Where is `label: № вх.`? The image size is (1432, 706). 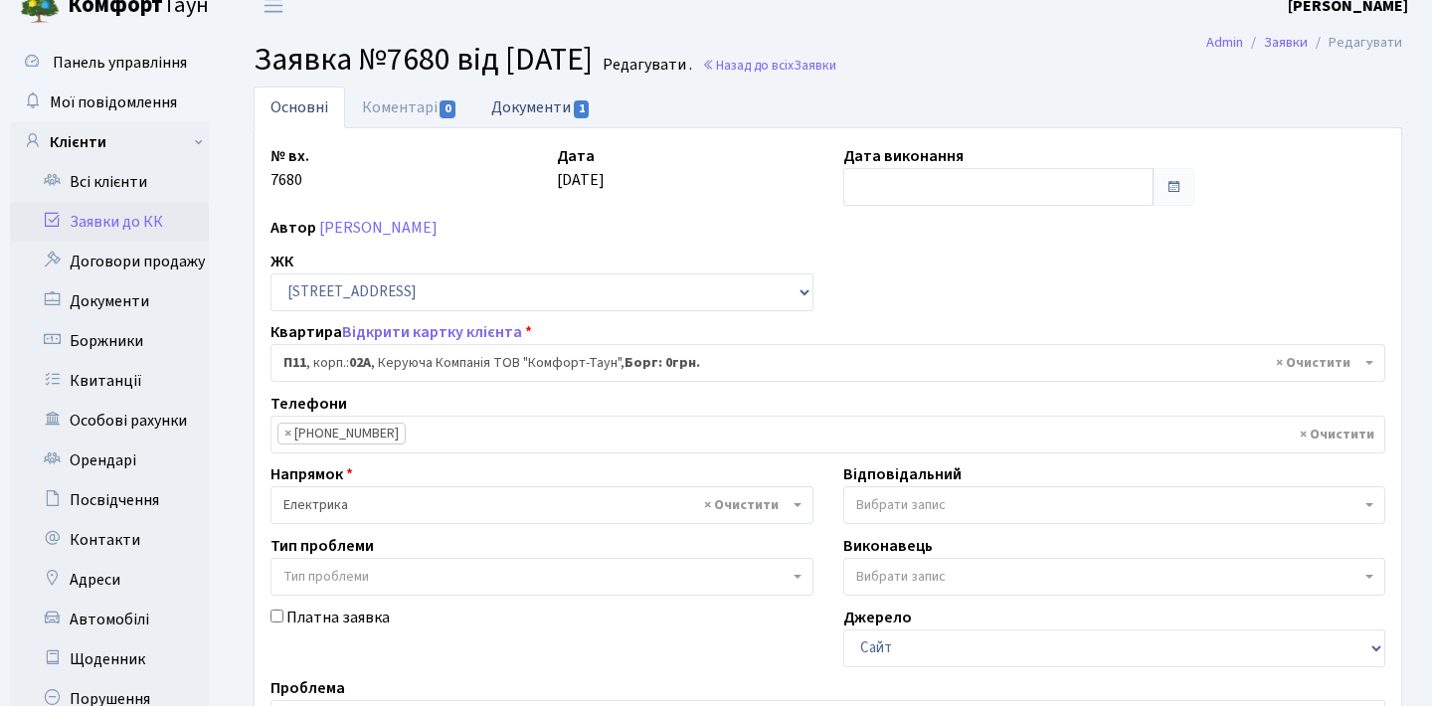 label: № вх. is located at coordinates (289, 156).